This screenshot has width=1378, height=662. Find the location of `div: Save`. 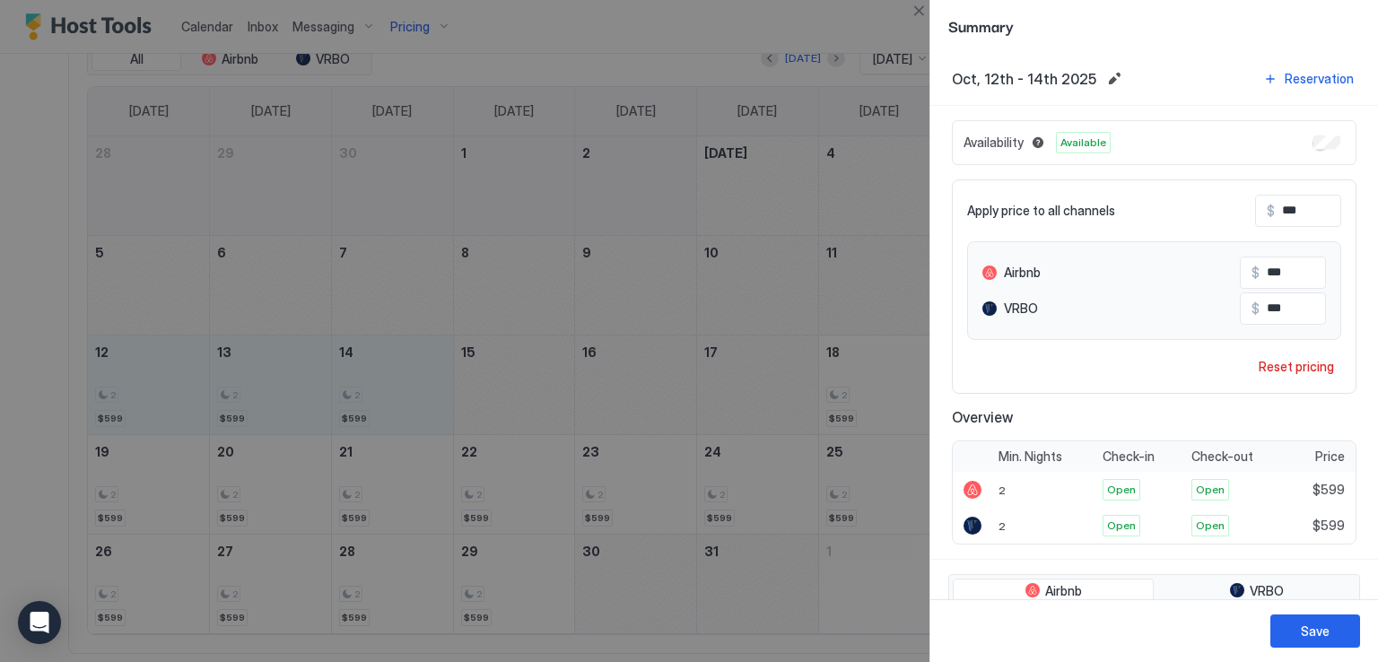

div: Save is located at coordinates (1315, 631).